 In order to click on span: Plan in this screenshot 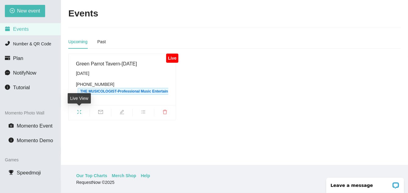, I will do `click(18, 58)`.